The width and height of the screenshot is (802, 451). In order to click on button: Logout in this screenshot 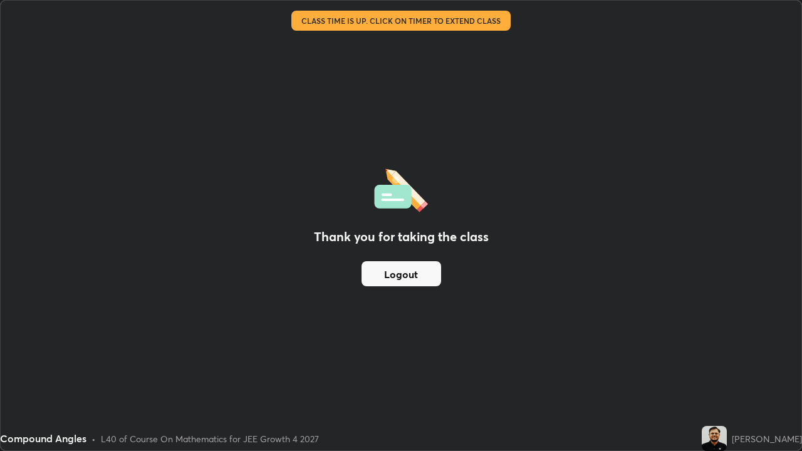, I will do `click(401, 274)`.